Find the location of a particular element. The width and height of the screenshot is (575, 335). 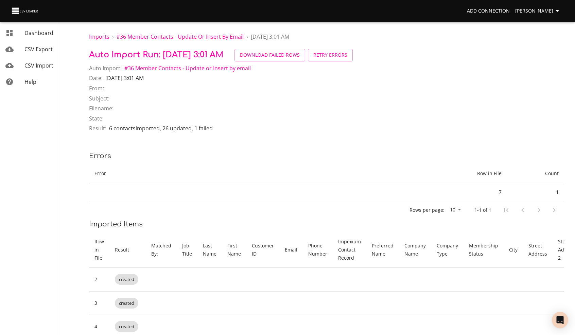

th: Membership Status is located at coordinates (483, 250).